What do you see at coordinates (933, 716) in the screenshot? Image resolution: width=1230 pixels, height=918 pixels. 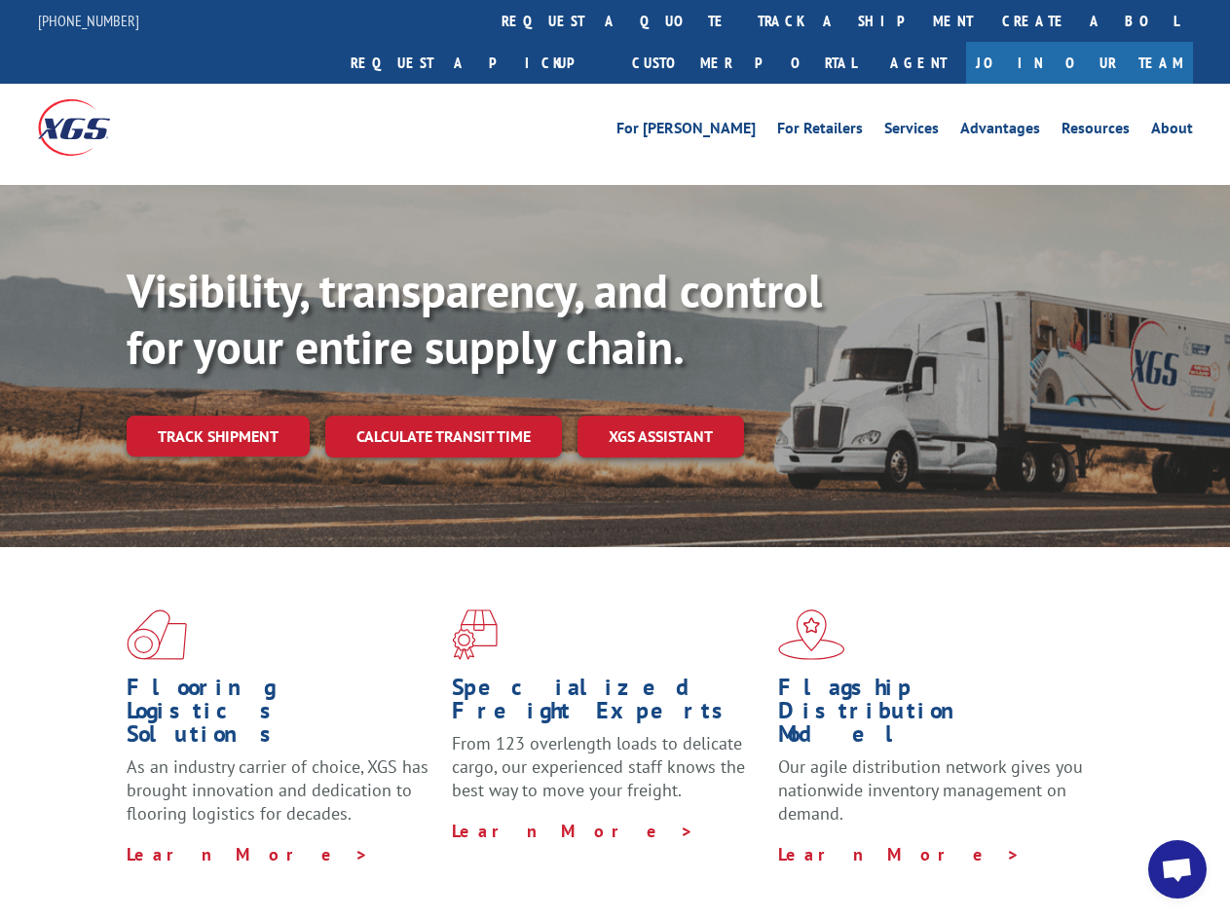 I see `h1: Flagship Distribution Model` at bounding box center [933, 716].